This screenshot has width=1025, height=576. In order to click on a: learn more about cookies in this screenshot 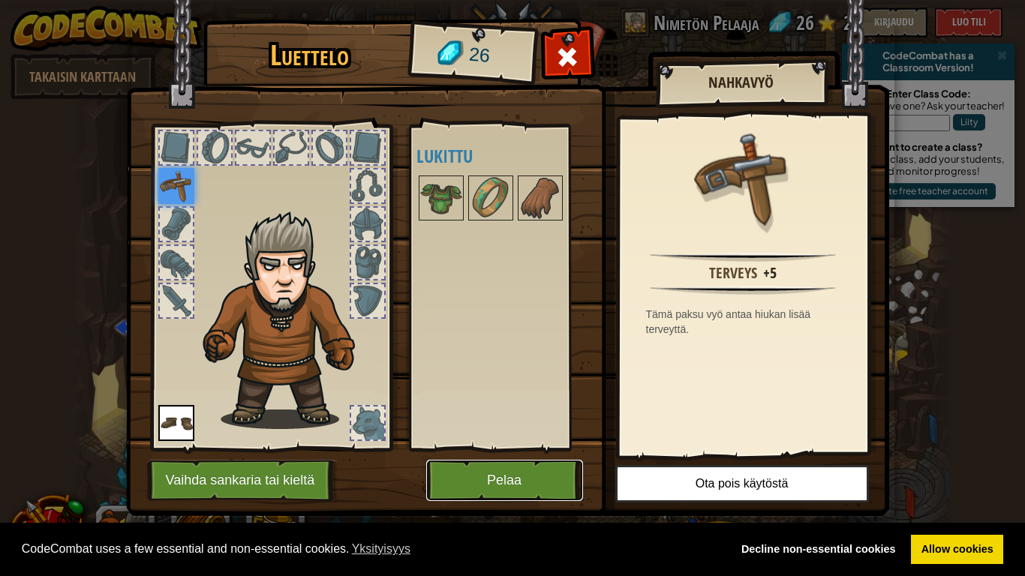, I will do `click(381, 549)`.